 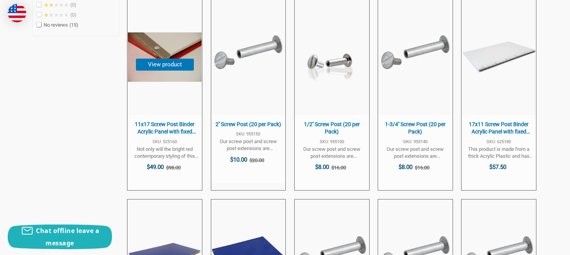 What do you see at coordinates (248, 57) in the screenshot?
I see `img: 2'' Screw Post (20 per Pack)` at bounding box center [248, 57].